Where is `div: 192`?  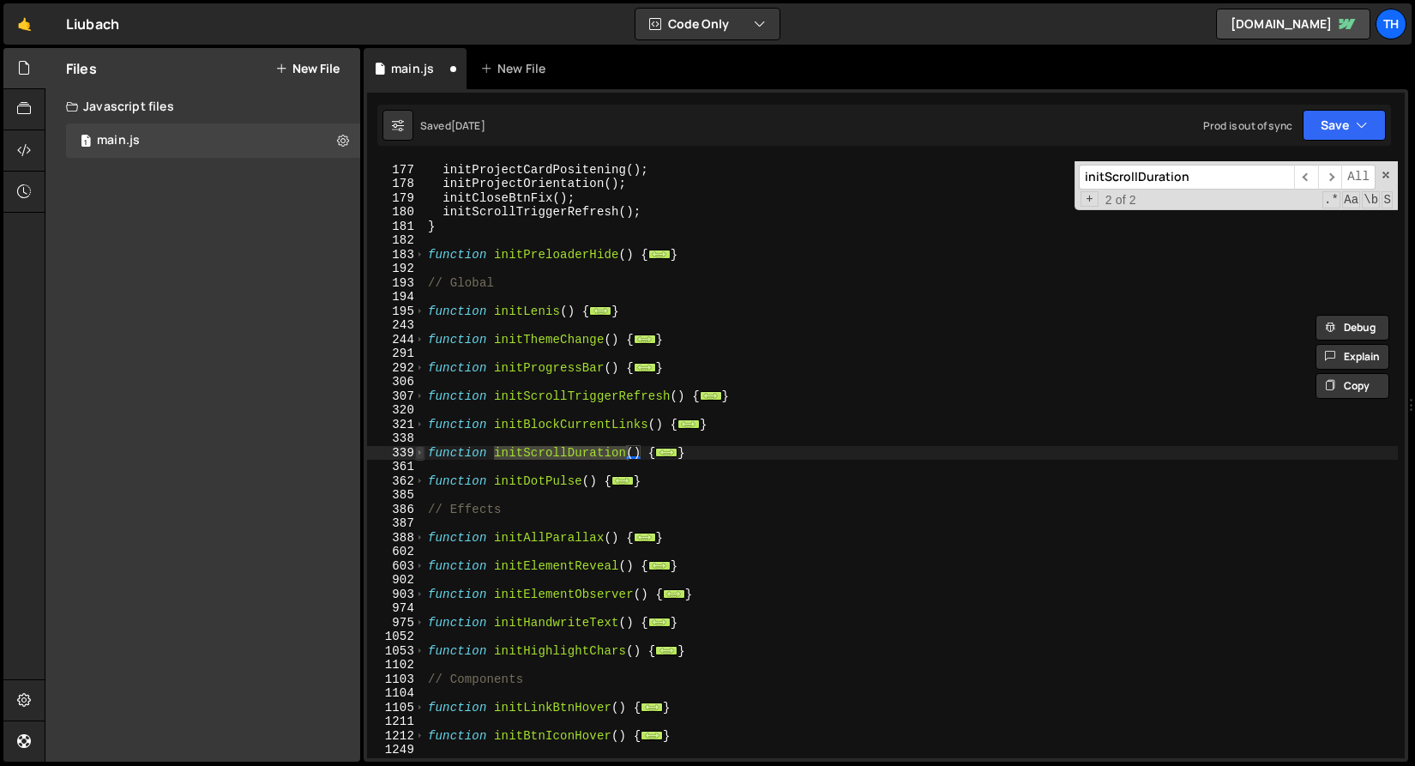
div: 192 is located at coordinates (396, 268).